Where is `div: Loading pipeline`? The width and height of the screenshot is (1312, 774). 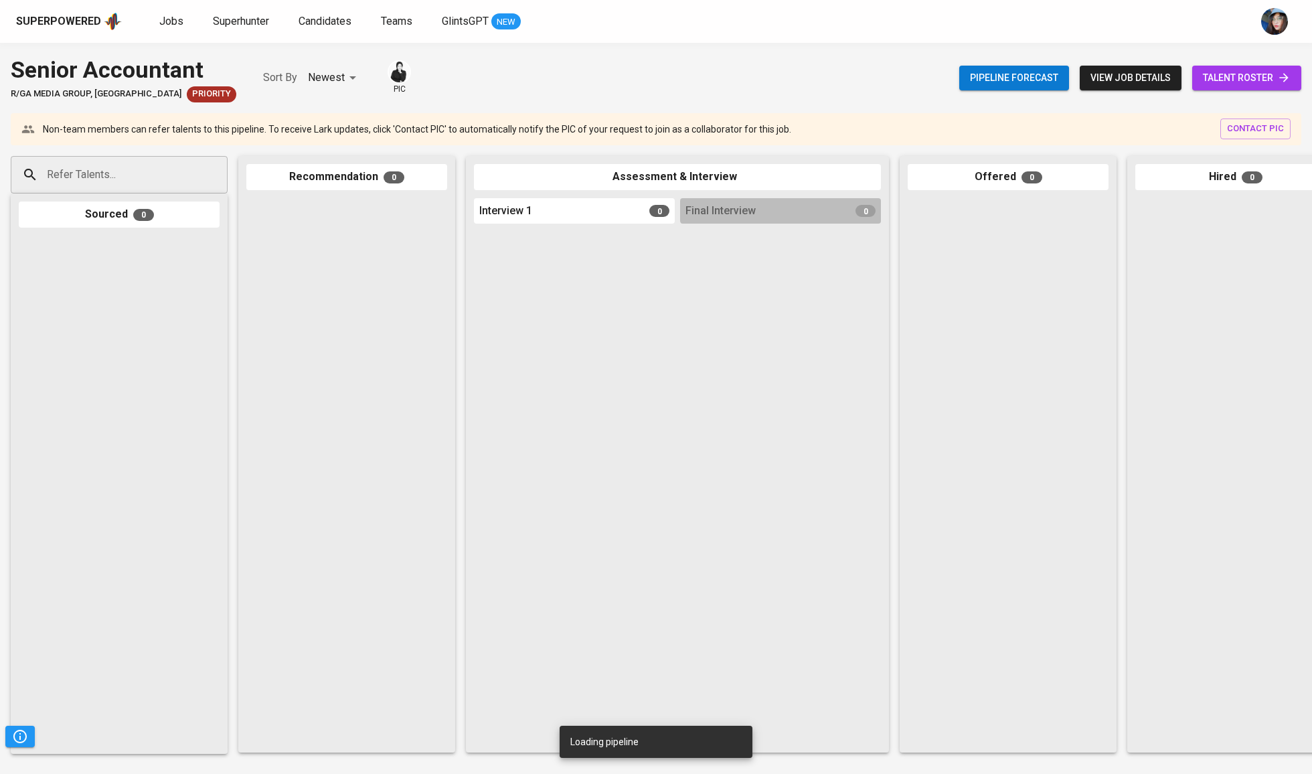 div: Loading pipeline is located at coordinates (604, 742).